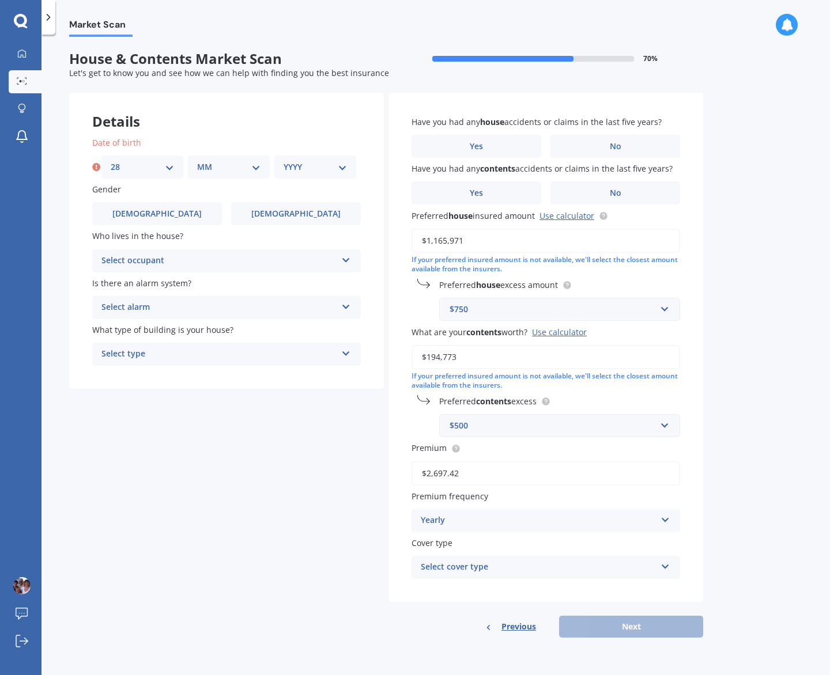  Describe the element at coordinates (553, 426) in the screenshot. I see `div: $500` at that location.